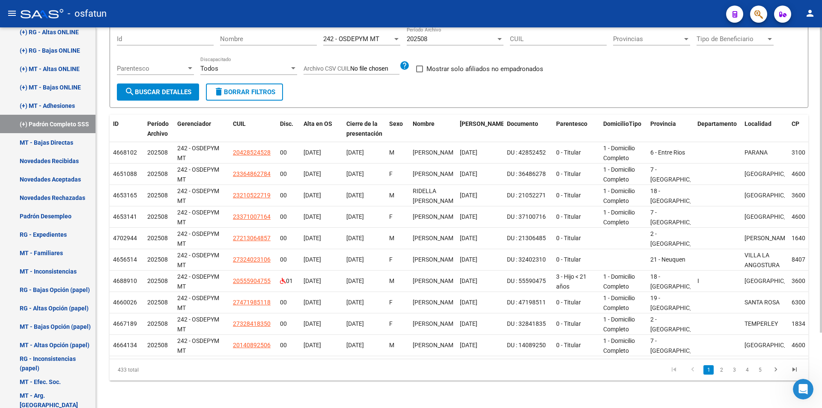 Image resolution: width=822 pixels, height=408 pixels. What do you see at coordinates (209, 68) in the screenshot?
I see `span: Todos` at bounding box center [209, 68].